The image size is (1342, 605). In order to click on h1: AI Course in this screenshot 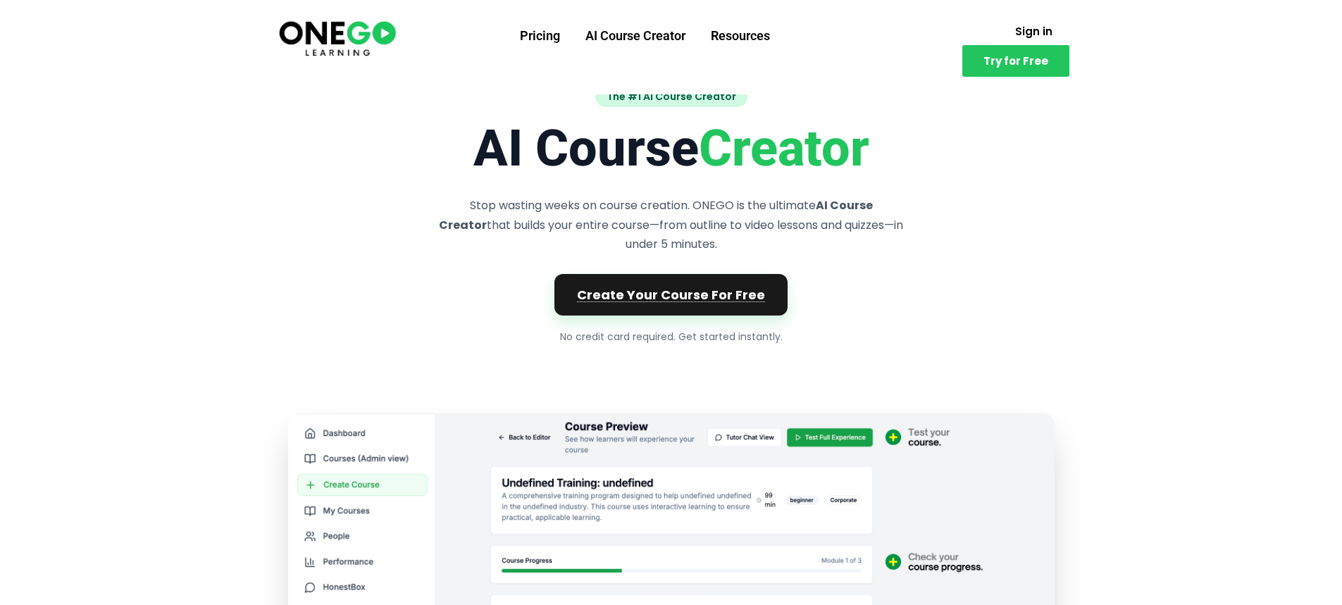, I will do `click(671, 149)`.